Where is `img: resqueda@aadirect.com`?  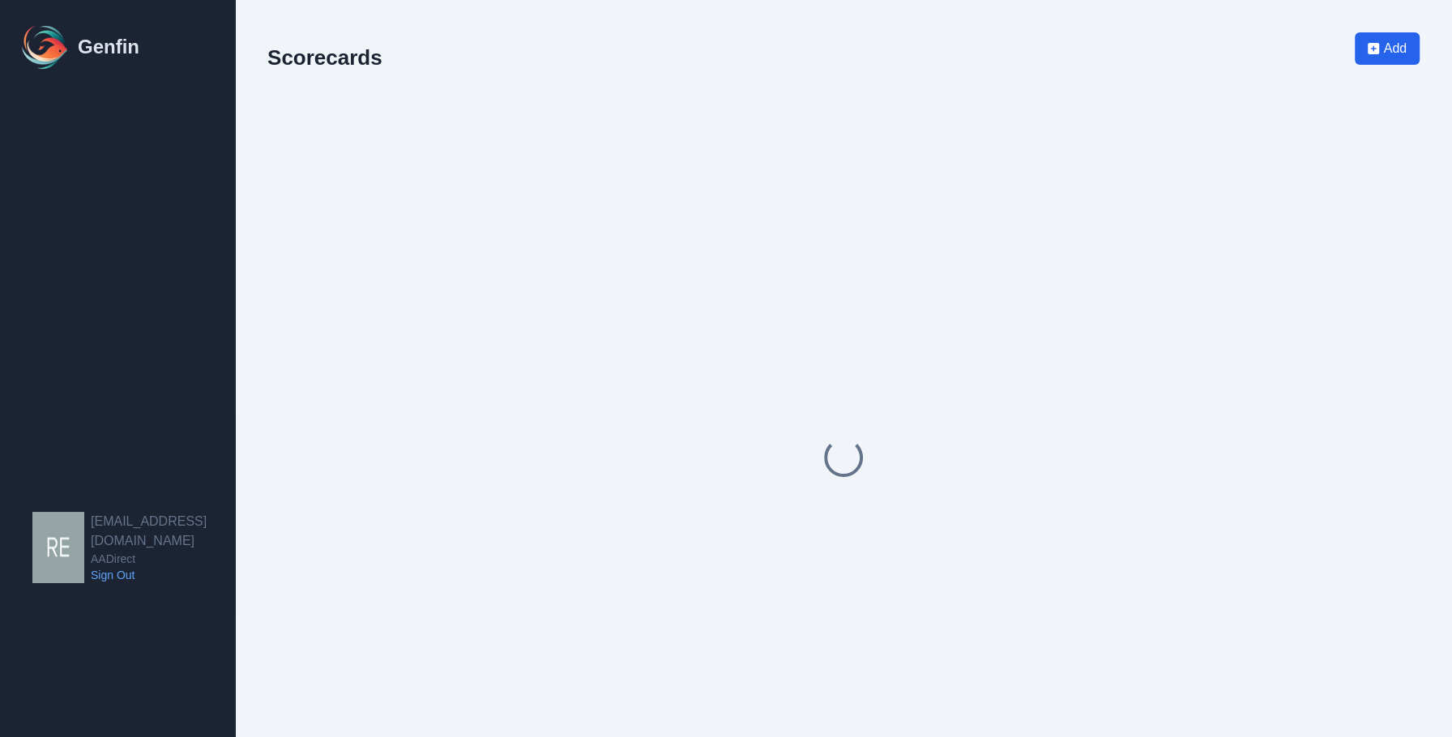
img: resqueda@aadirect.com is located at coordinates (58, 548).